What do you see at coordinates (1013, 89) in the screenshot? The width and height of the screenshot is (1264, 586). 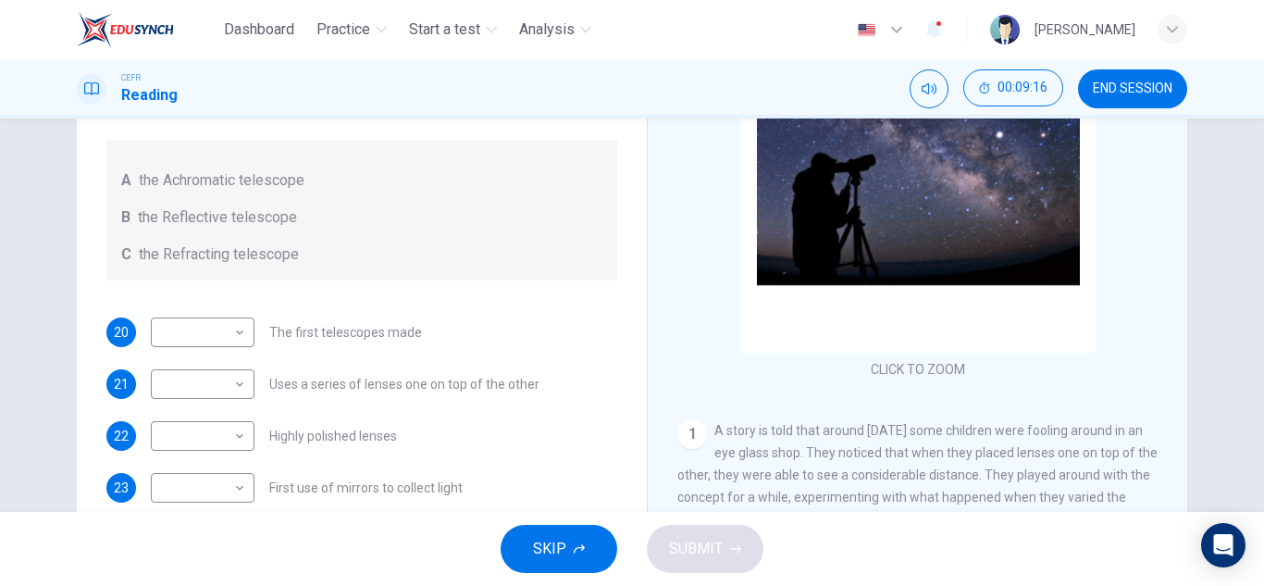 I see `div: Hide` at bounding box center [1013, 89].